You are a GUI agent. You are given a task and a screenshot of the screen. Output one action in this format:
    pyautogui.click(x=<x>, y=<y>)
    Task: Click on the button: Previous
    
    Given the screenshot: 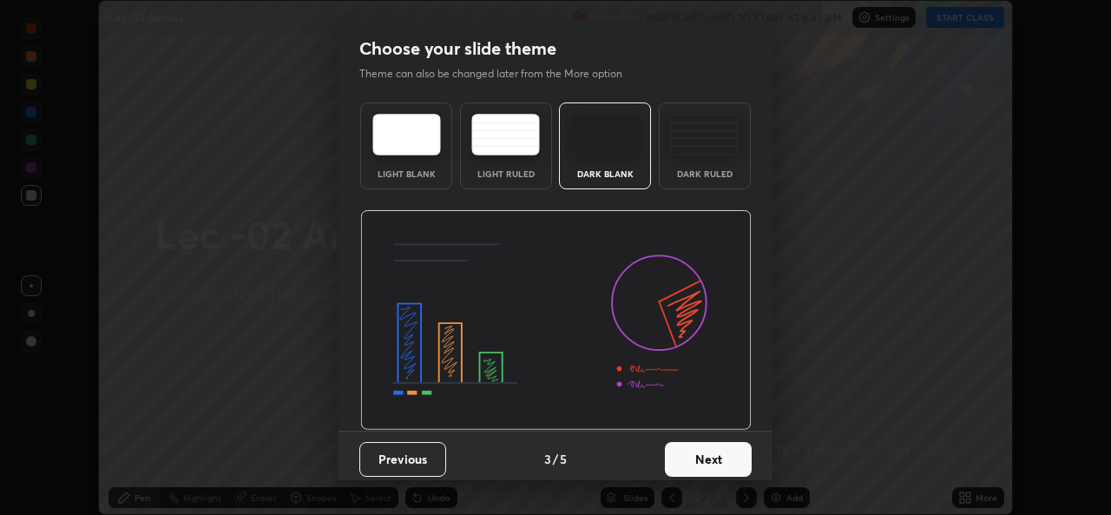 What is the action you would take?
    pyautogui.click(x=403, y=459)
    